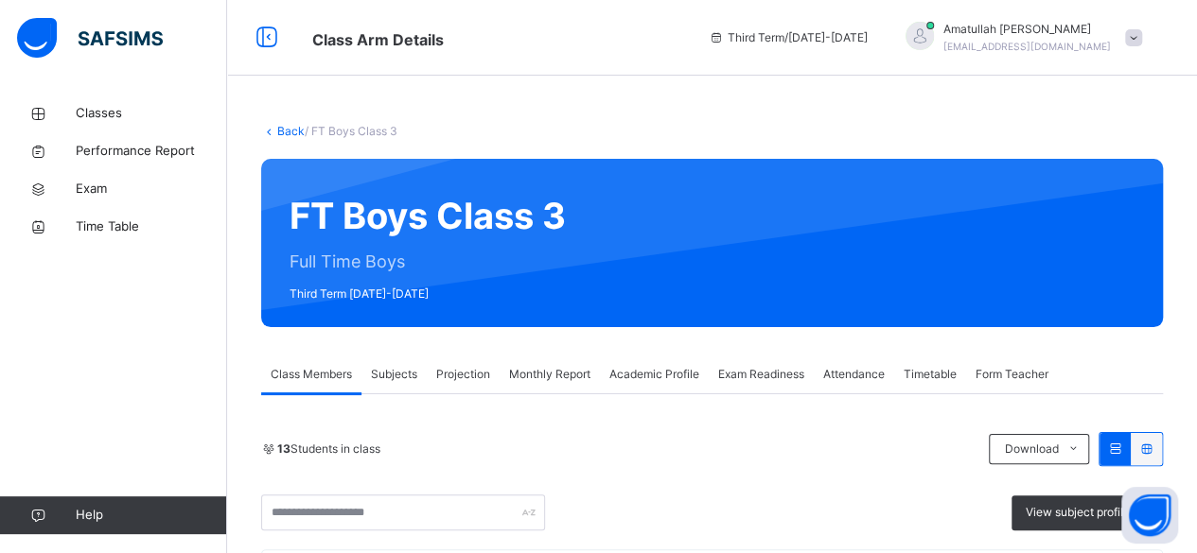 The height and width of the screenshot is (553, 1197). Describe the element at coordinates (394, 375) in the screenshot. I see `span: Subjects` at that location.